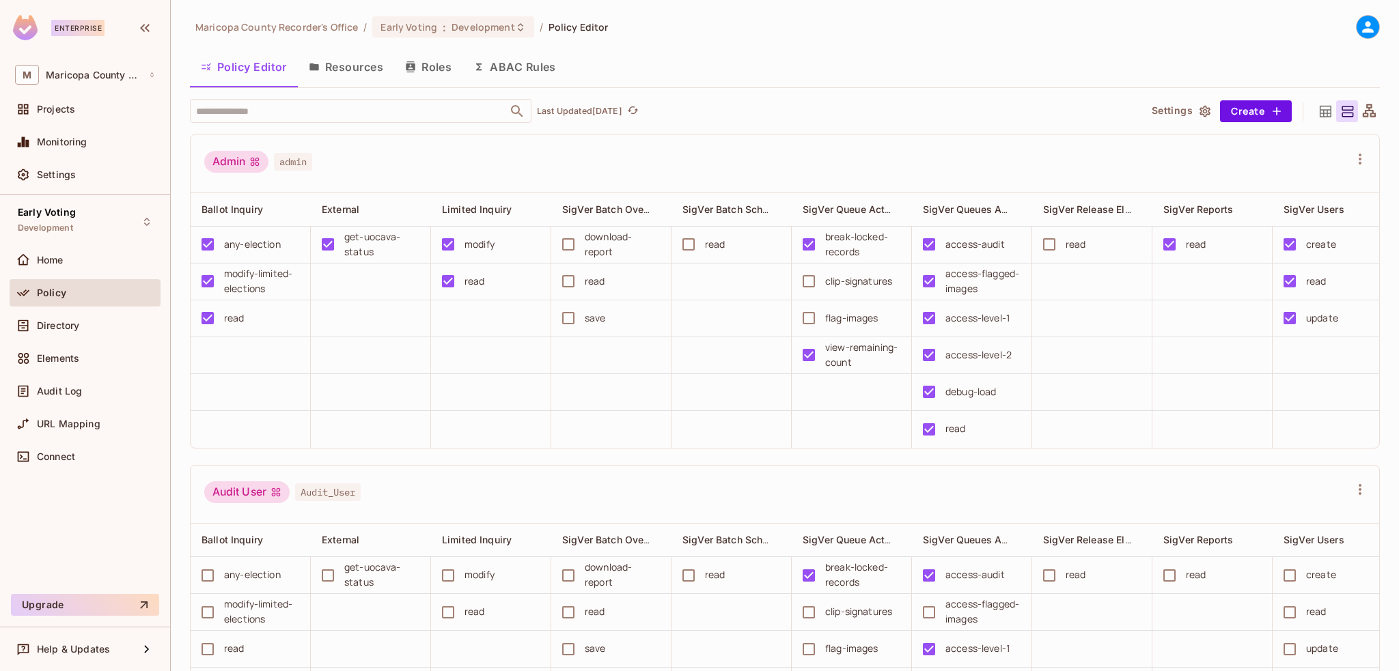 The image size is (1399, 671). Describe the element at coordinates (58, 359) in the screenshot. I see `span: Elements` at that location.